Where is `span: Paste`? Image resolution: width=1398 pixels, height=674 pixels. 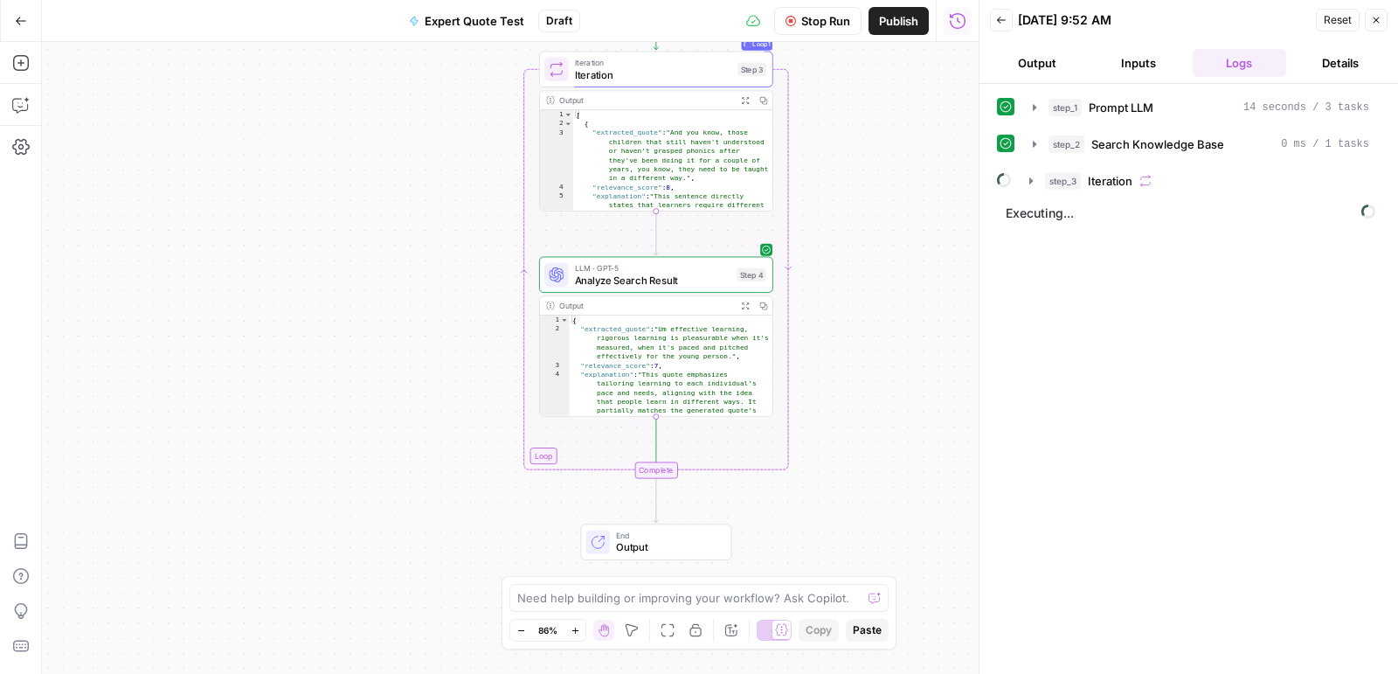 span: Paste is located at coordinates (867, 630).